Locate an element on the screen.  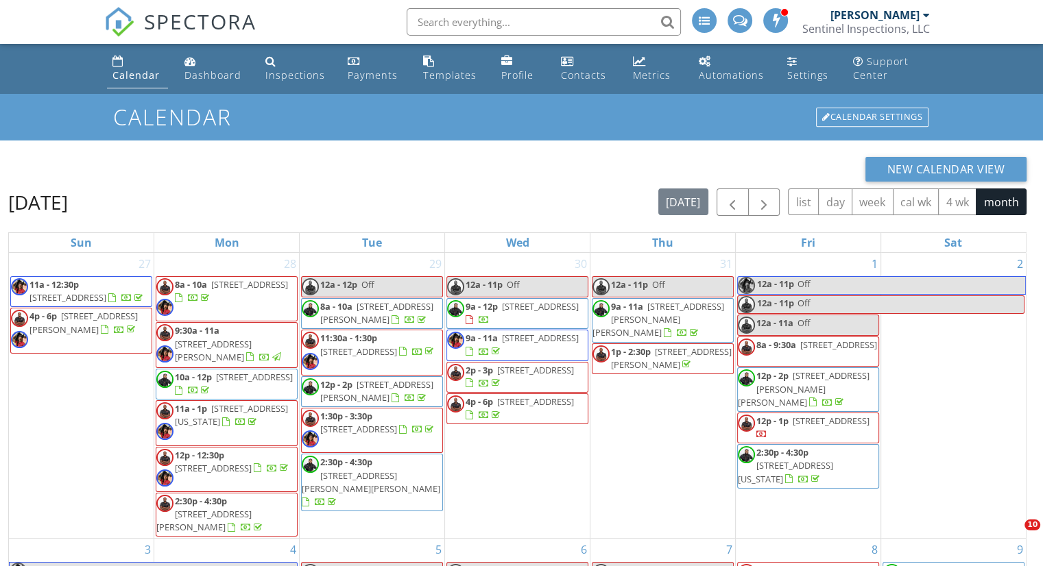
img: f0d3a80e70ff4d658798707d304e906b.jpeg is located at coordinates (601, 309).